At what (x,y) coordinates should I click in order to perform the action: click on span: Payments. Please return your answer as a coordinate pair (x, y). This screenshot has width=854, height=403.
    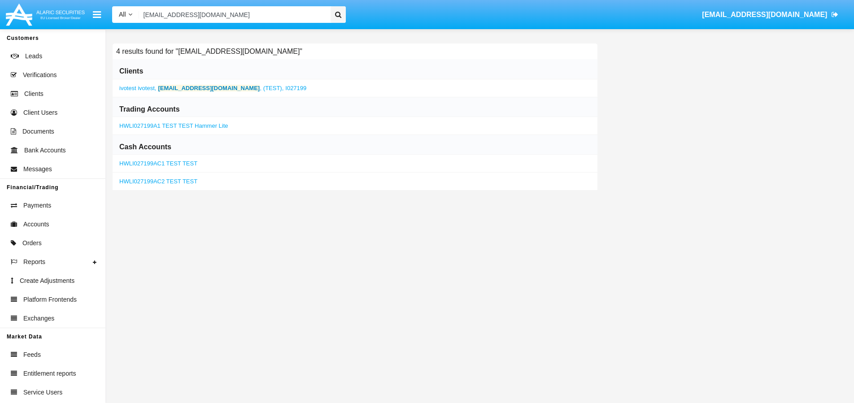
    Looking at the image, I should click on (37, 205).